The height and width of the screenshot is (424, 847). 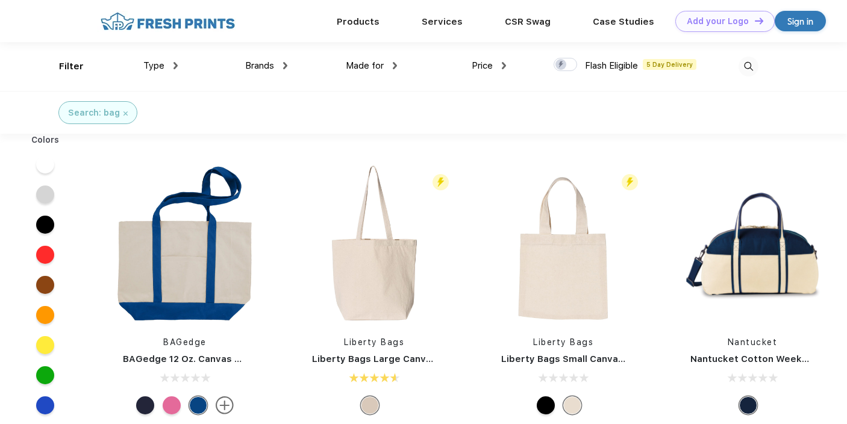 I want to click on span: Brands, so click(x=260, y=66).